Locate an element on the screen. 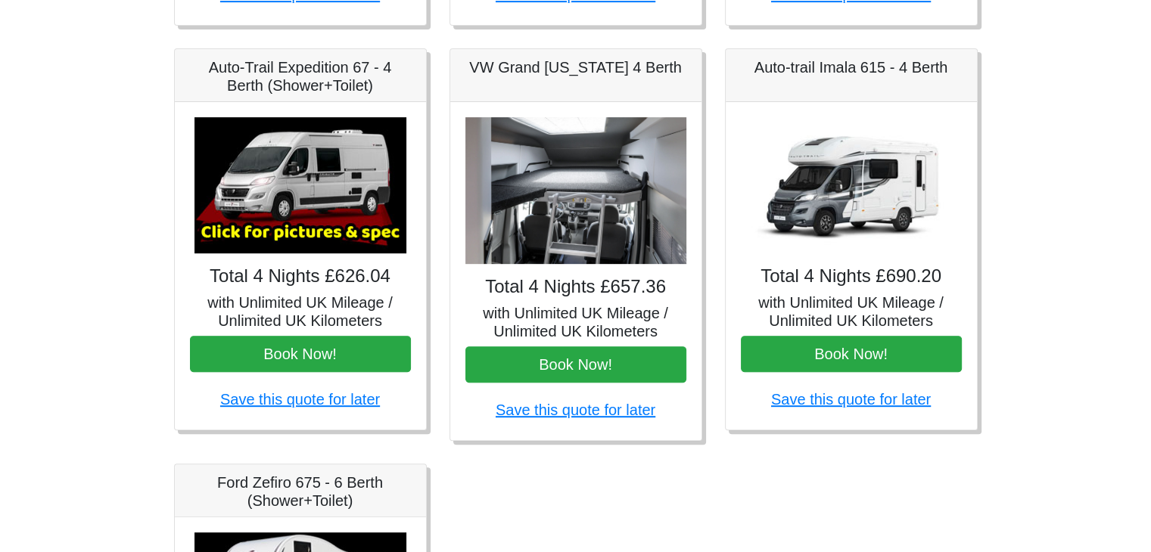 The height and width of the screenshot is (552, 1151). h5: Auto-Trail Expedition 67 - 4 Berth (Shower+Toilet) is located at coordinates (300, 76).